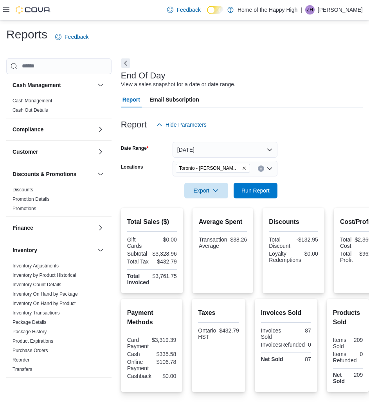 The image size is (369, 407). Describe the element at coordinates (36, 313) in the screenshot. I see `a: Inventory Transactions` at that location.